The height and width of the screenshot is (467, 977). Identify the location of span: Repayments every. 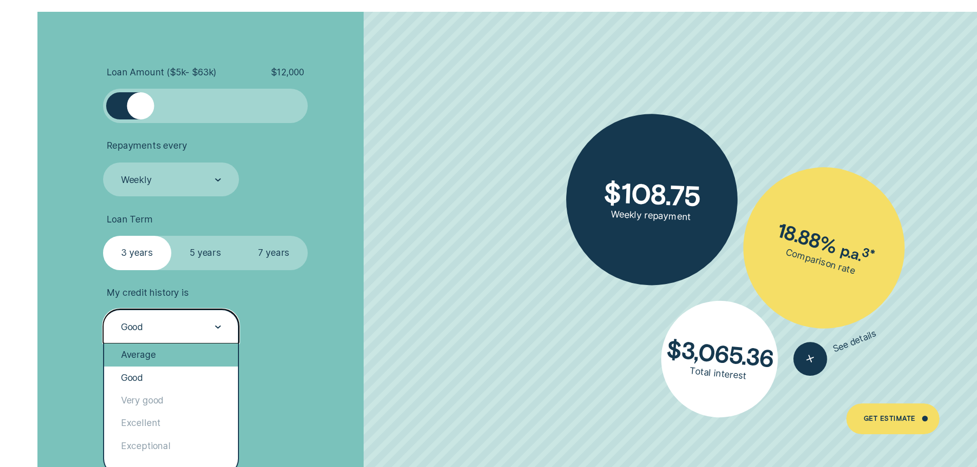
(147, 146).